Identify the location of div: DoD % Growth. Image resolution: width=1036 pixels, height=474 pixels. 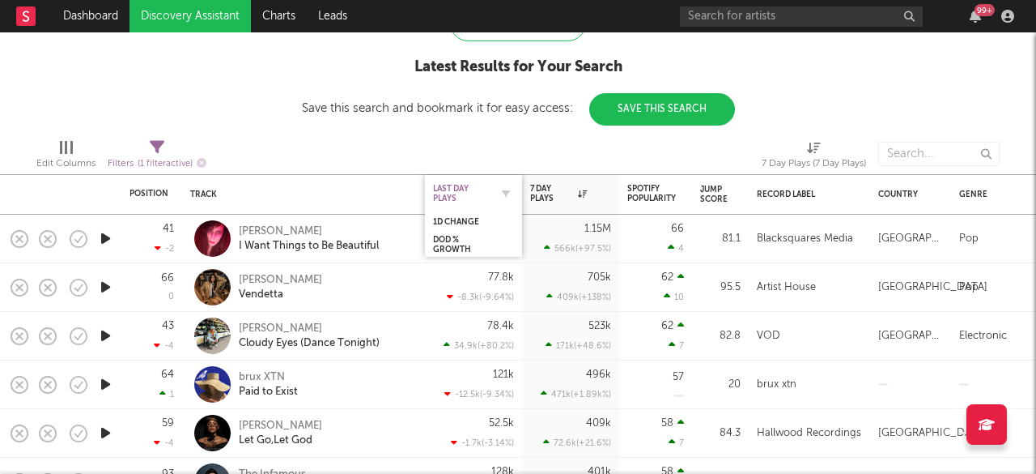
(461, 244).